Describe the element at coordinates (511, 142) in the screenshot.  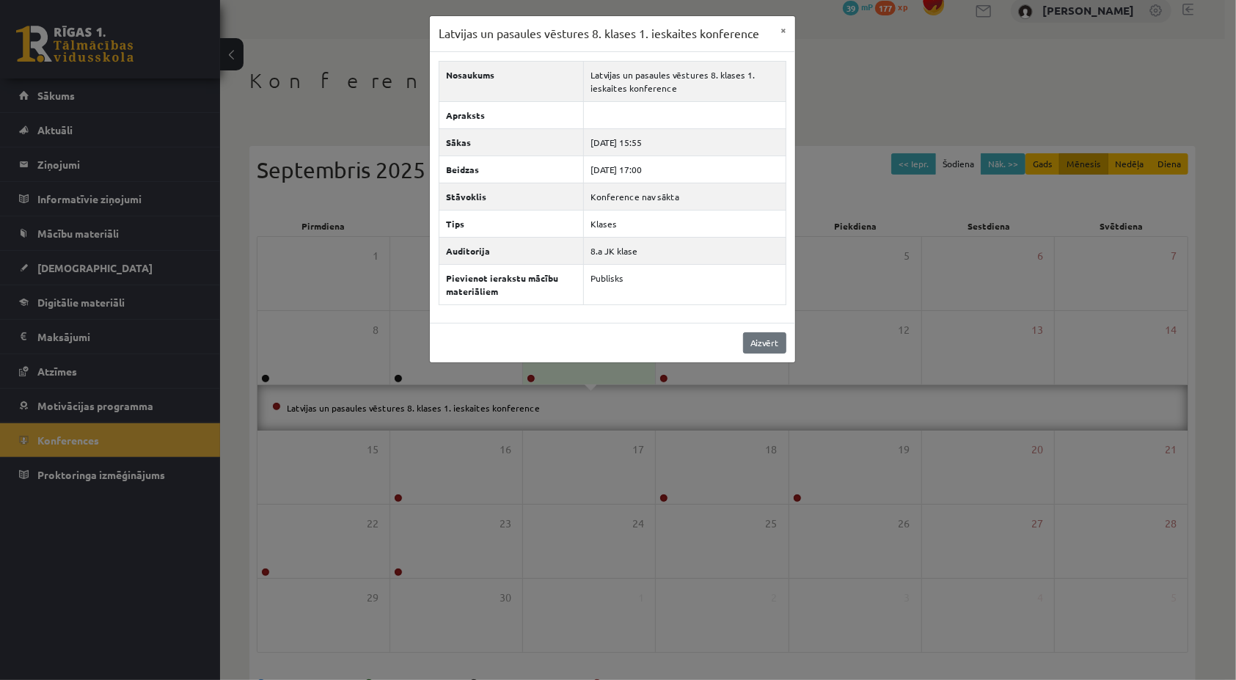
I see `th: Sākas` at that location.